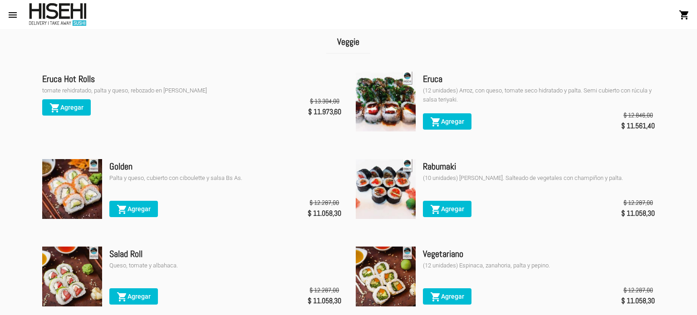 This screenshot has height=315, width=697. Describe the element at coordinates (539, 95) in the screenshot. I see `div: (12 unidades) Arroz, con queso, tomate seco hidratado y palta. Semi cubierto con rúcula y salsa t...` at that location.